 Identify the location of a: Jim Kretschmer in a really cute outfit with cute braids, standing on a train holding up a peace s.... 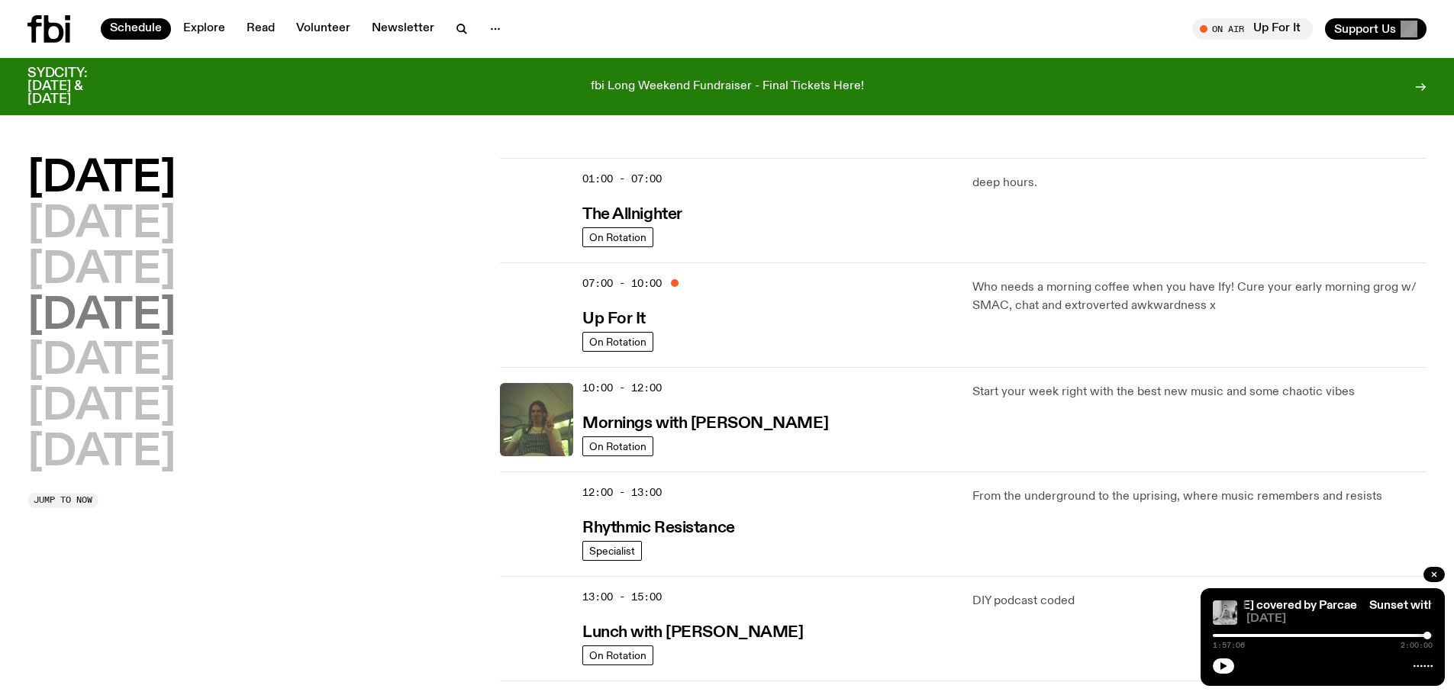
(536, 420).